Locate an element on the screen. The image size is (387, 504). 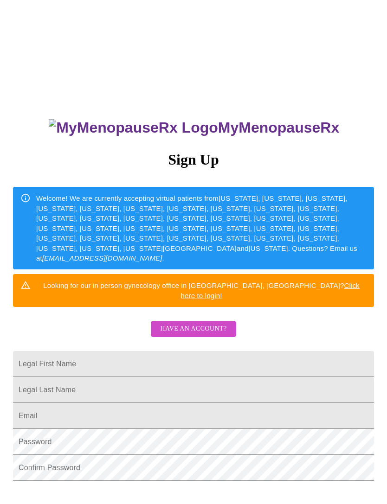
button: Have an account? is located at coordinates (193, 329).